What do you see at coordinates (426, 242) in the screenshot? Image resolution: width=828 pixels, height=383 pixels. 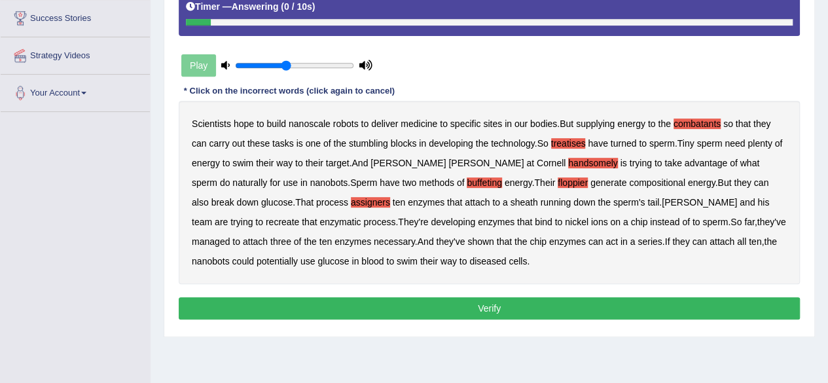 I see `b: And` at bounding box center [426, 242].